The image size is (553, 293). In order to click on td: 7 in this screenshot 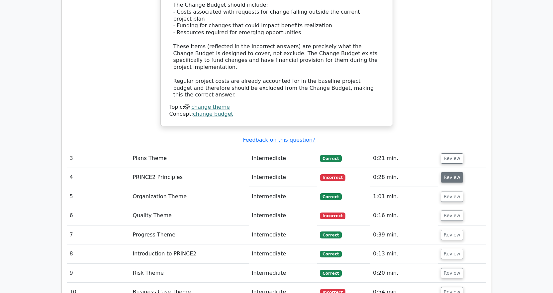, I will do `click(99, 234)`.